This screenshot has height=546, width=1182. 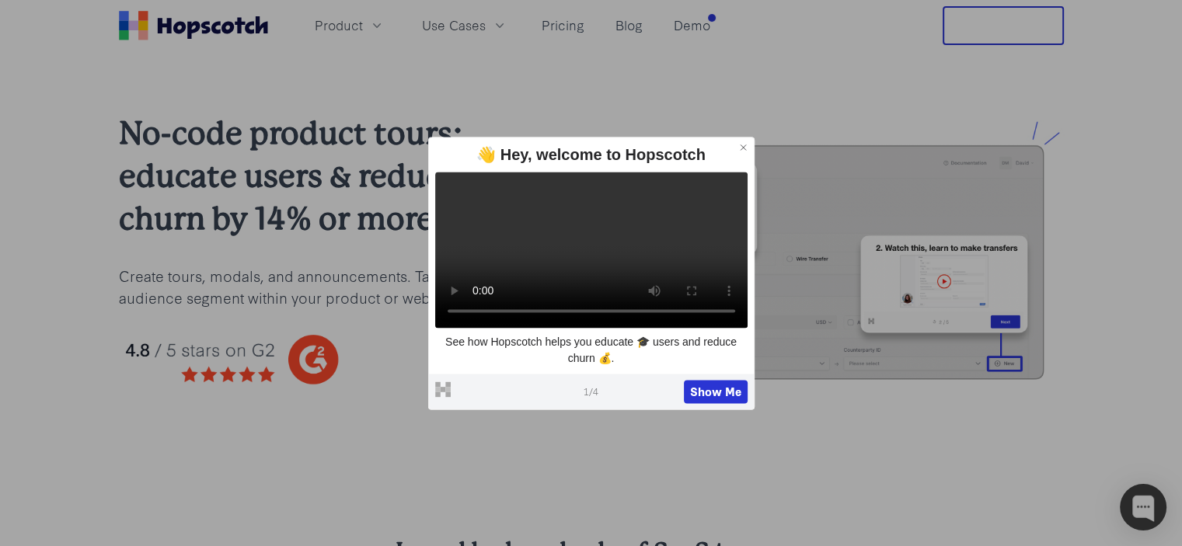 What do you see at coordinates (591, 392) in the screenshot?
I see `span: 1 / 4` at bounding box center [591, 392].